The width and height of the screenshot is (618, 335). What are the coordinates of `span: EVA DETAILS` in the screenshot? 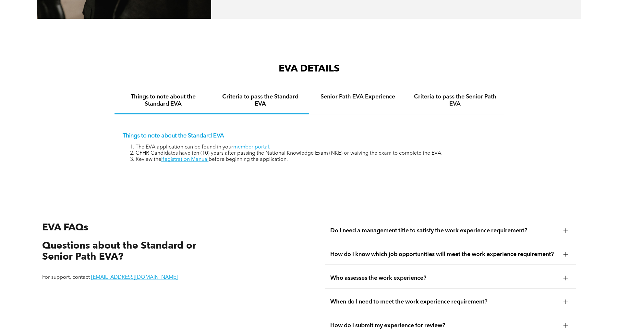 It's located at (309, 69).